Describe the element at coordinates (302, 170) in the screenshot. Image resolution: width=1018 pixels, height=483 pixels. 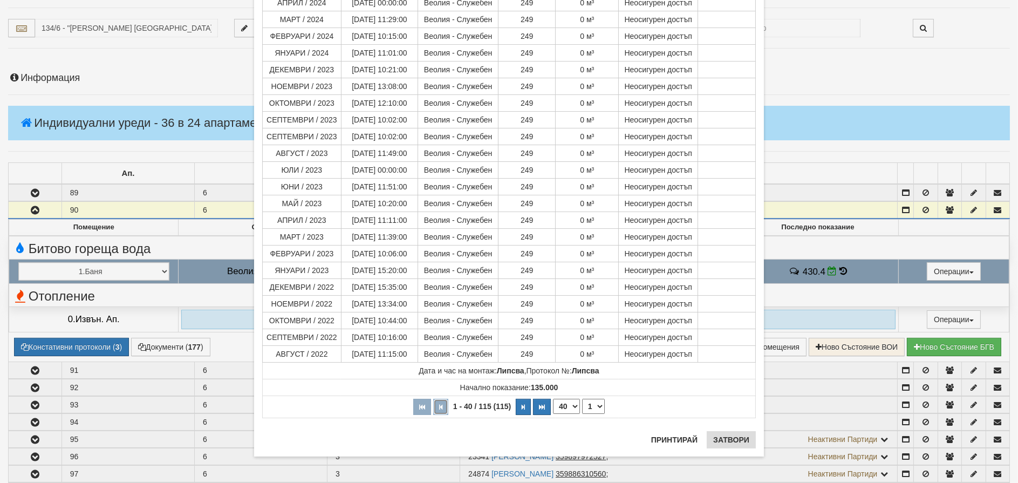
I see `td: ЮЛИ / 2023` at that location.